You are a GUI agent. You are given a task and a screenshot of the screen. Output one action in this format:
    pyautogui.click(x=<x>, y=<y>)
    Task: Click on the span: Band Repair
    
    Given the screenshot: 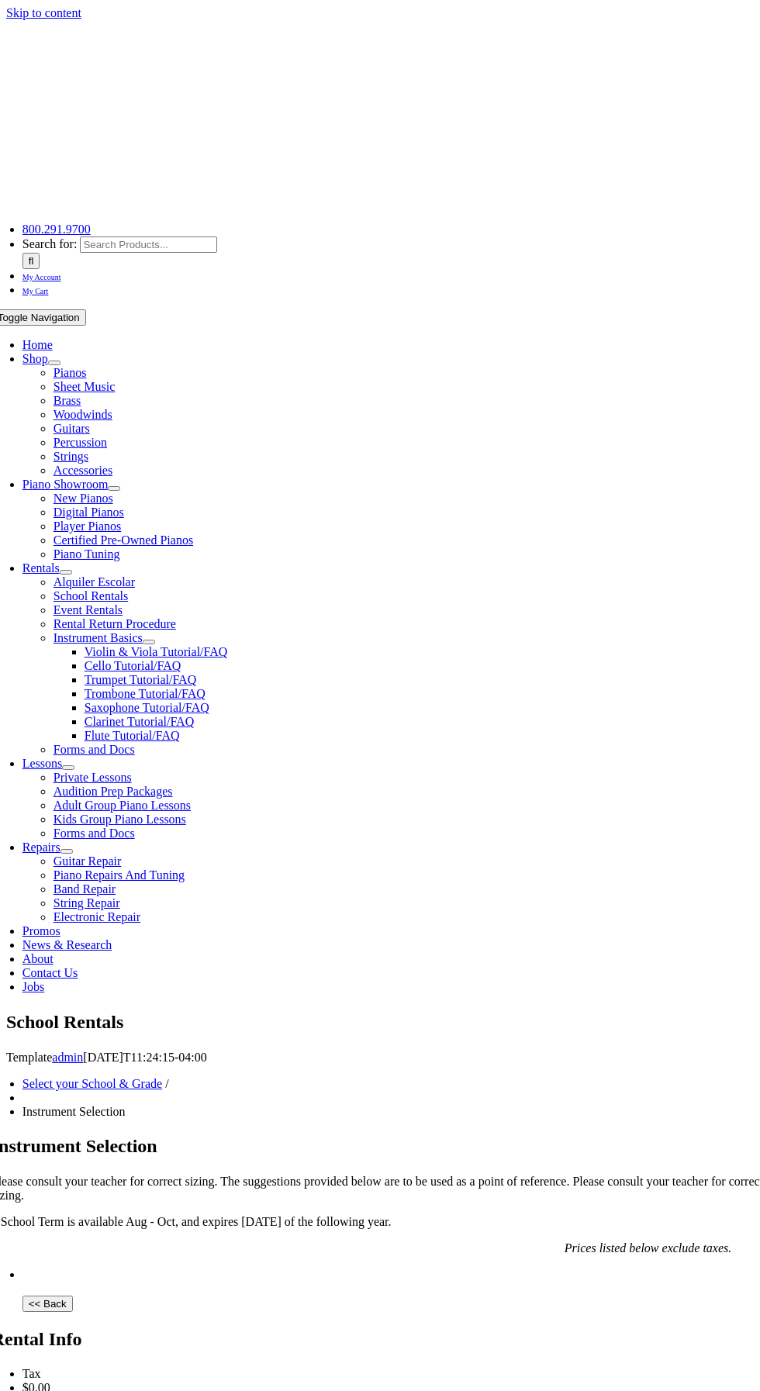 What is the action you would take?
    pyautogui.click(x=85, y=889)
    